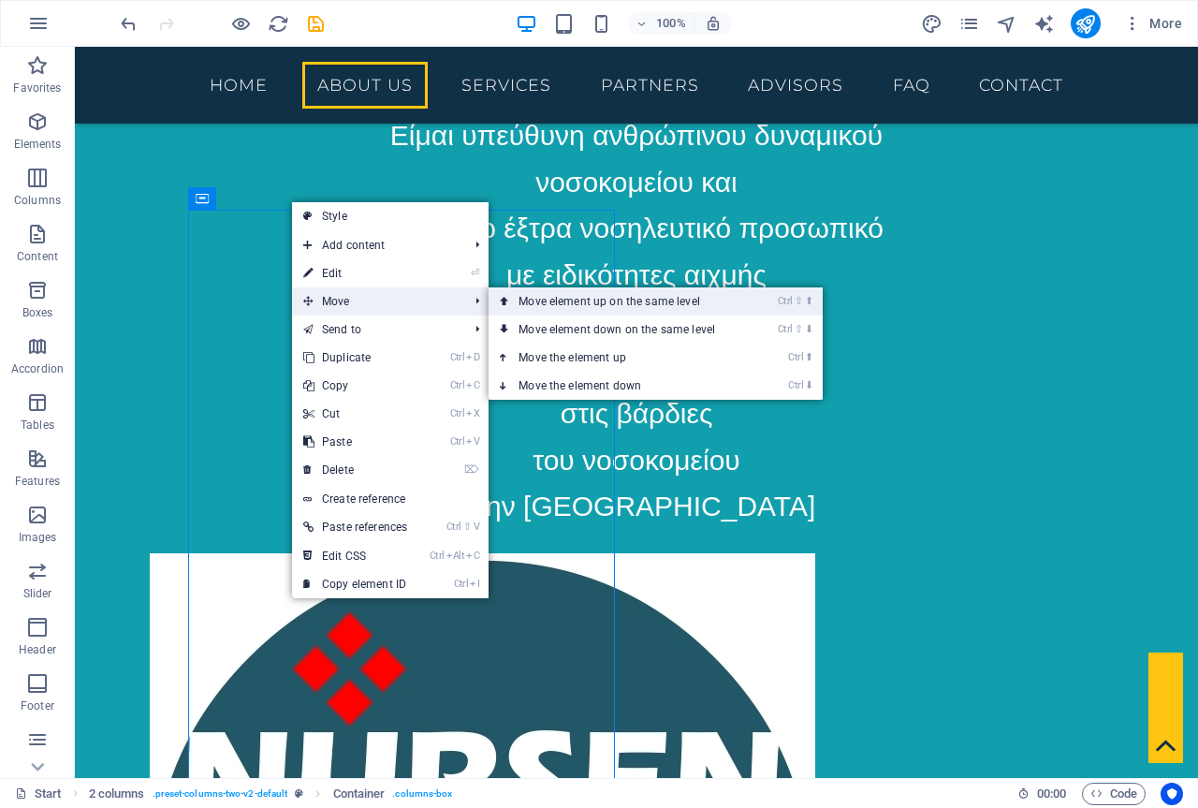 Image resolution: width=1198 pixels, height=808 pixels. What do you see at coordinates (1085, 23) in the screenshot?
I see `i: Publish` at bounding box center [1085, 23].